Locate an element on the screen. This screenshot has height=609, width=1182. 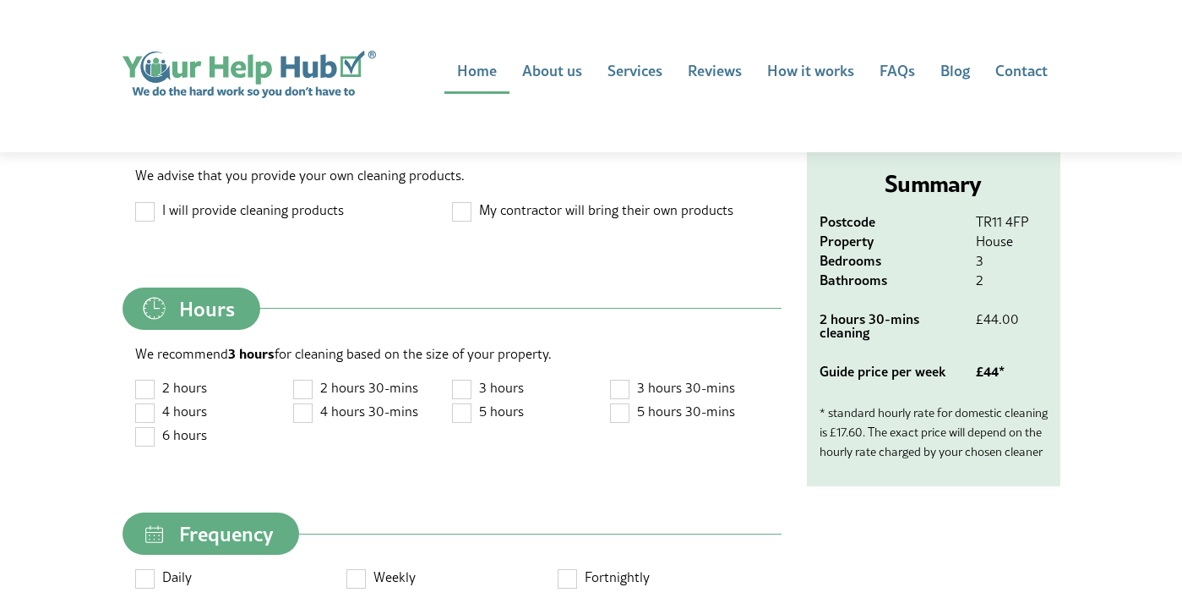
label: Weekly is located at coordinates (452, 579).